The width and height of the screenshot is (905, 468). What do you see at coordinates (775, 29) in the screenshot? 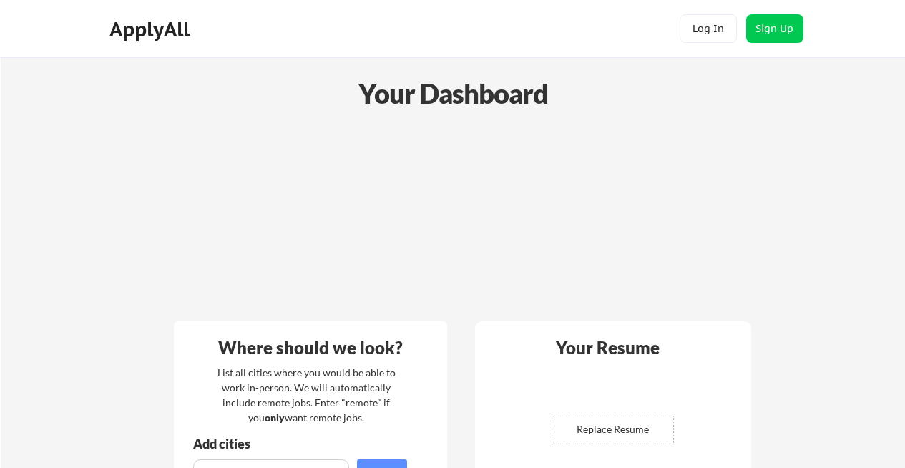
I see `button: Sign Up` at bounding box center [775, 29].